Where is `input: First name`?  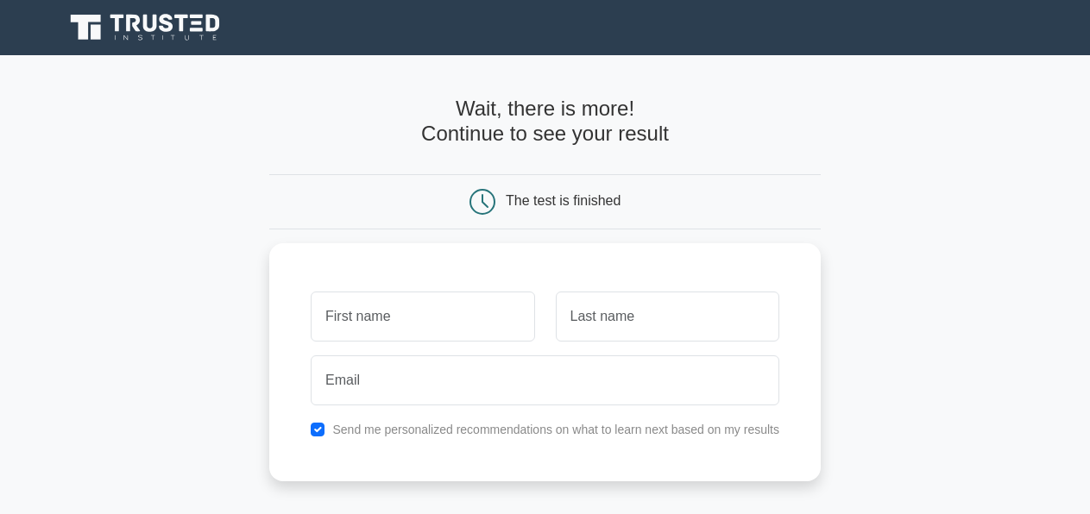 input: First name is located at coordinates (422, 317).